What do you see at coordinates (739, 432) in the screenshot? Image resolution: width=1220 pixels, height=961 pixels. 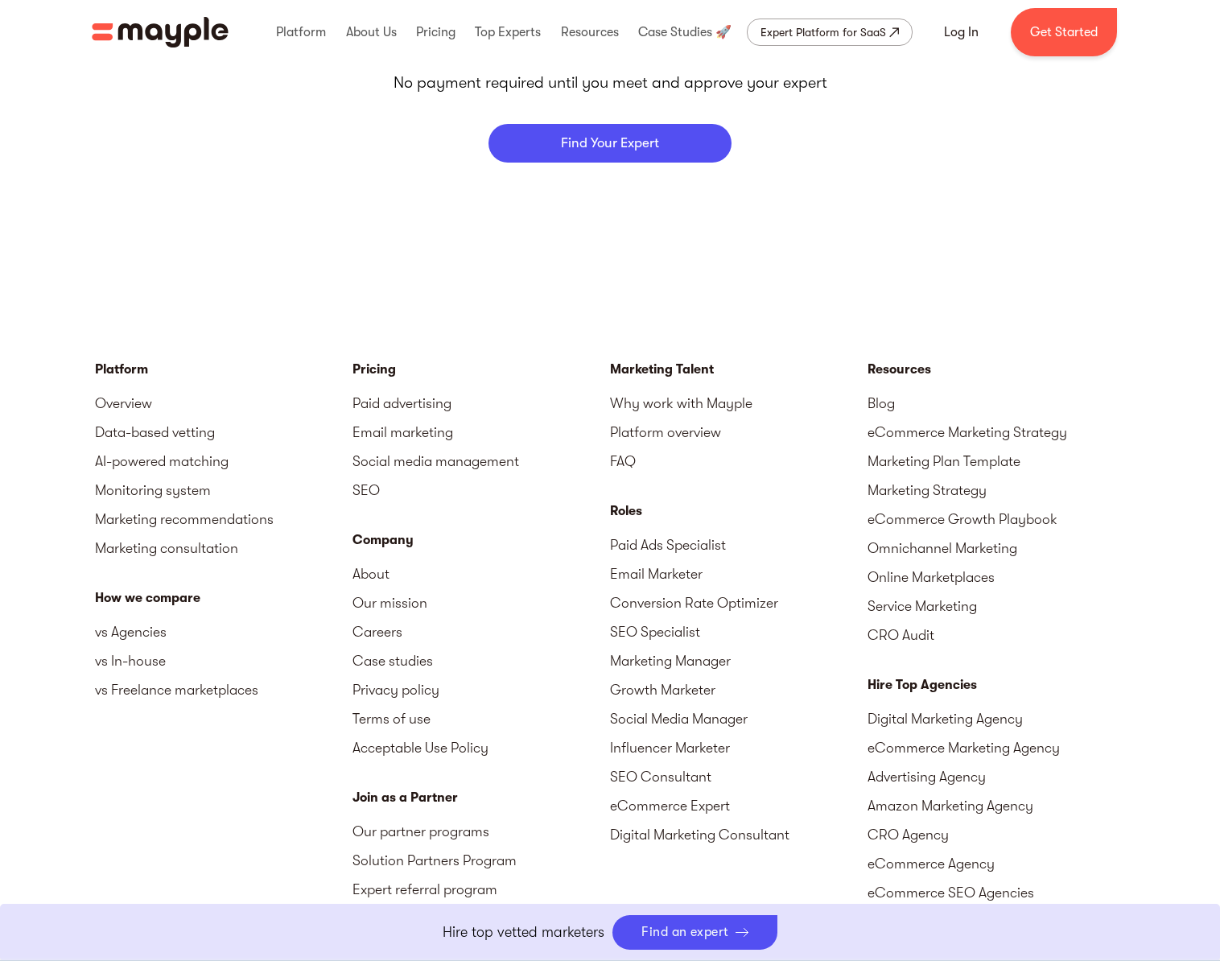 I see `a: Platform overview` at bounding box center [739, 432].